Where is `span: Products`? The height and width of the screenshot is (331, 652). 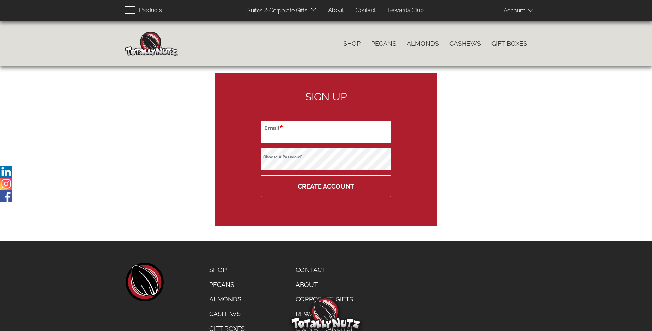
span: Products is located at coordinates (150, 10).